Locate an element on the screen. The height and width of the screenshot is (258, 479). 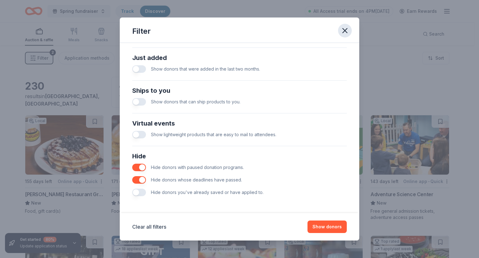
span: Hide donors with paused donation programs. is located at coordinates (197, 167).